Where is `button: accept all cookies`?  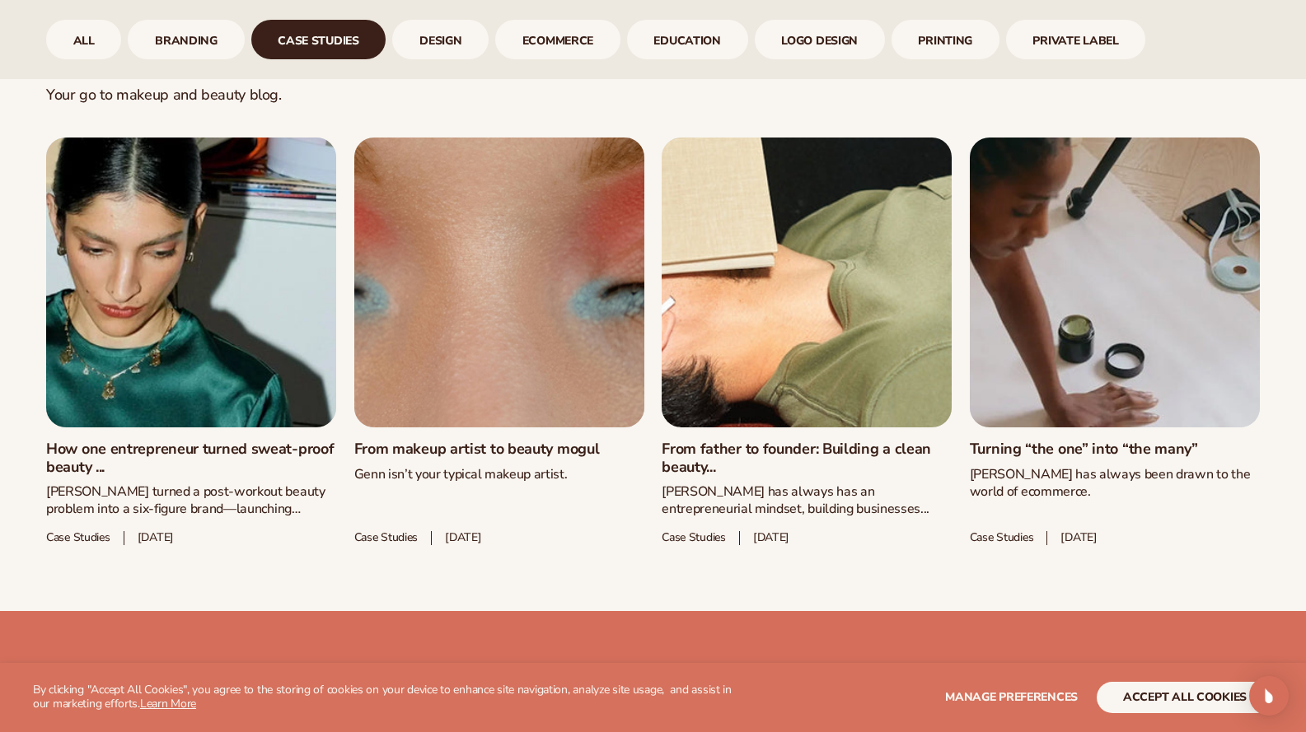 button: accept all cookies is located at coordinates (1185, 698).